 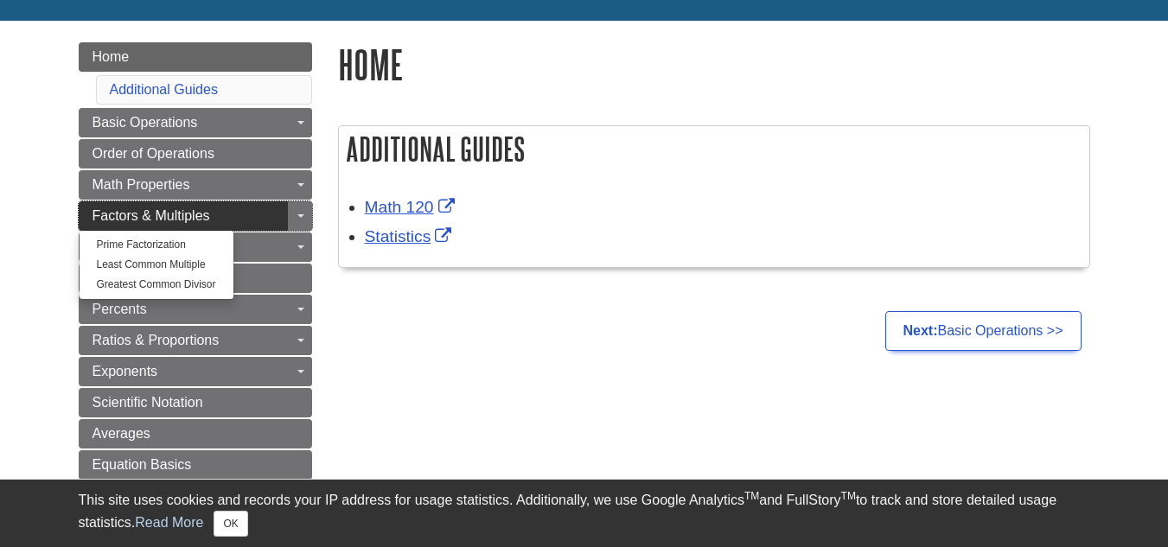 I want to click on a: Averages, so click(x=195, y=434).